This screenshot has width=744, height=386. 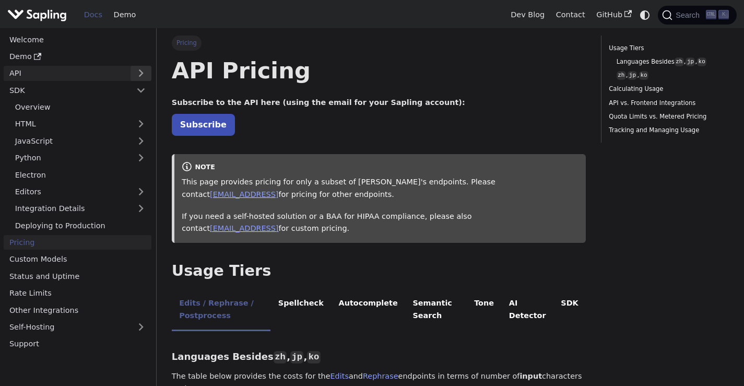 What do you see at coordinates (37, 15) in the screenshot?
I see `img: Sapling.ai` at bounding box center [37, 15].